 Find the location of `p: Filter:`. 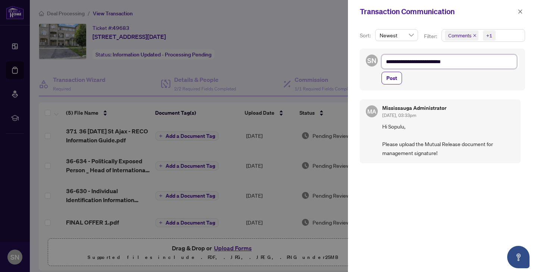

p: Filter: is located at coordinates (431, 36).